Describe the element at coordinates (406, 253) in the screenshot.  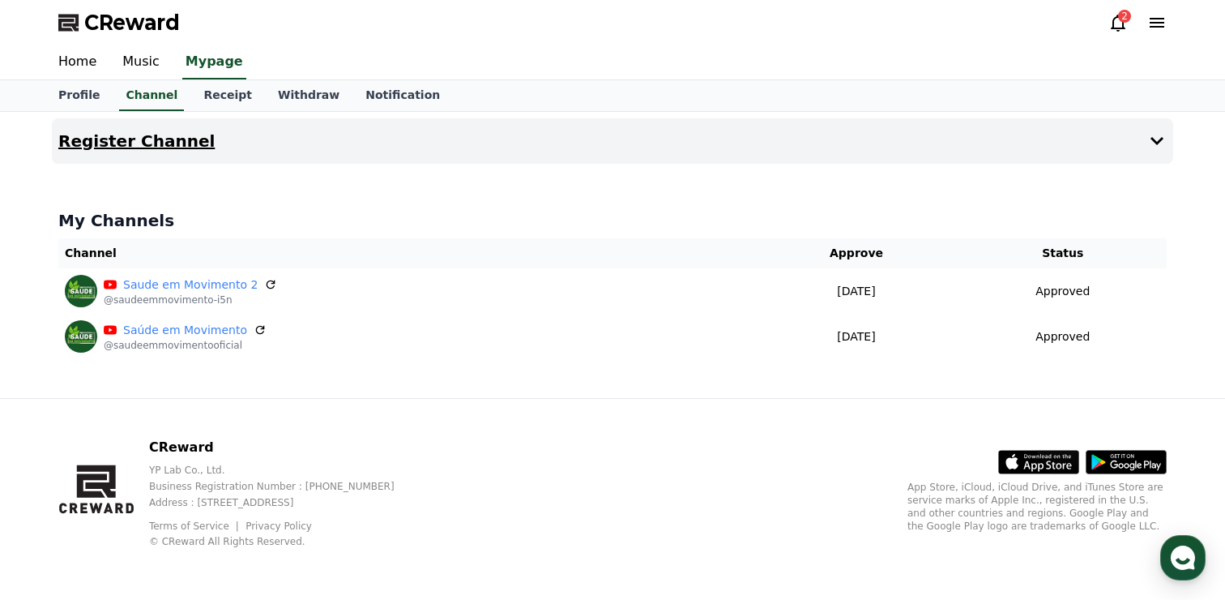
I see `th: Channel` at that location.